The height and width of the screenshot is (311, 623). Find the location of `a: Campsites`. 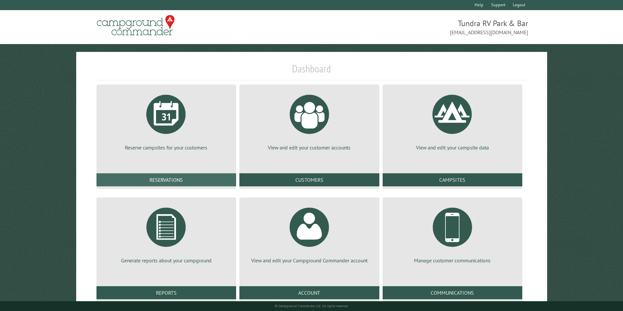

a: Campsites is located at coordinates (452, 180).